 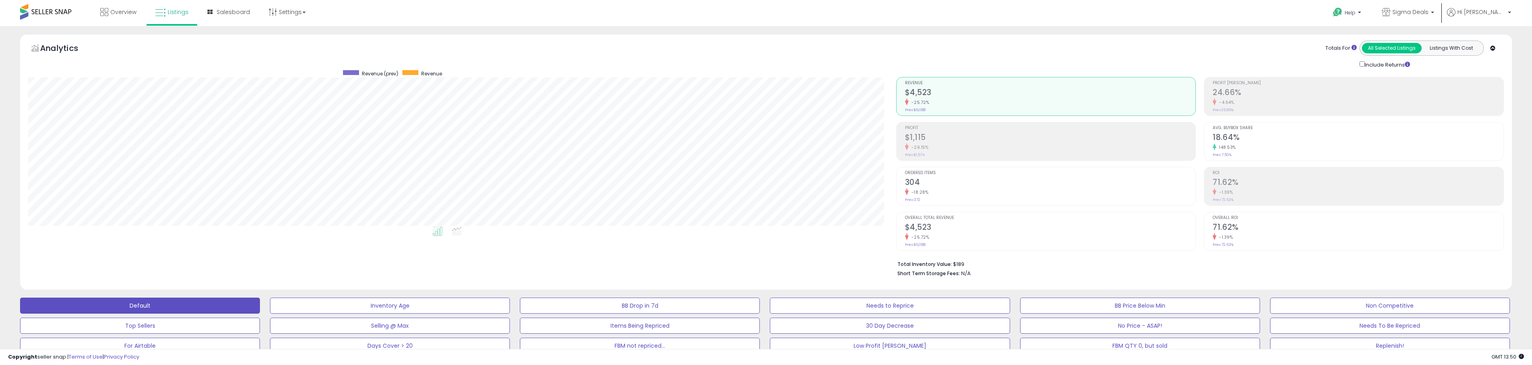 What do you see at coordinates (918, 147) in the screenshot?
I see `small: -29.15%` at bounding box center [918, 147].